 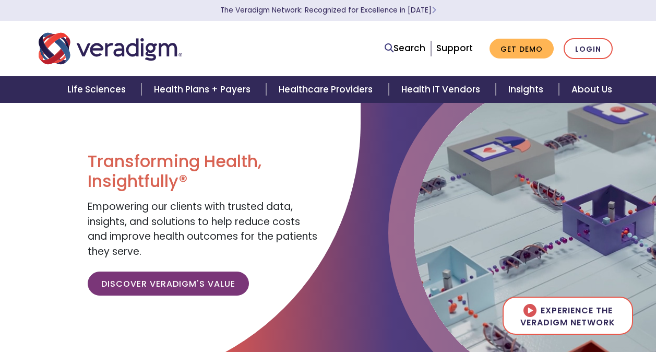 I want to click on a: Veradigm logo, so click(x=110, y=49).